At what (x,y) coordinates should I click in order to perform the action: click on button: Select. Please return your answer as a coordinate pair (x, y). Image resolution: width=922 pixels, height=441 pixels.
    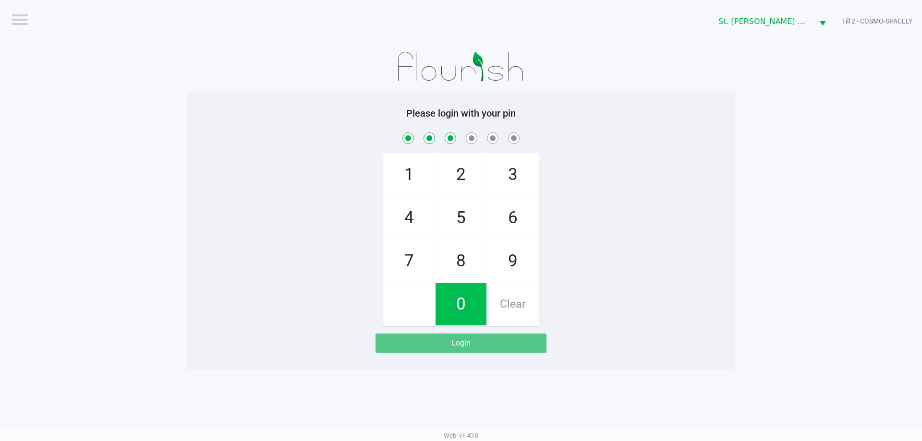
    Looking at the image, I should click on (823, 21).